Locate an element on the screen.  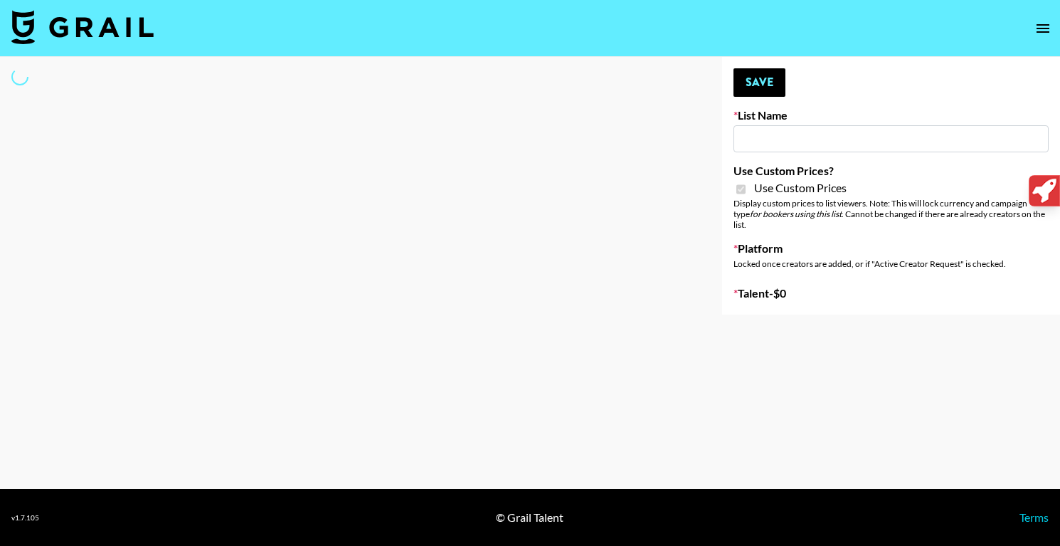
div: Locked once creators are added, or if "Active Creator Request" is checked. is located at coordinates (891, 263).